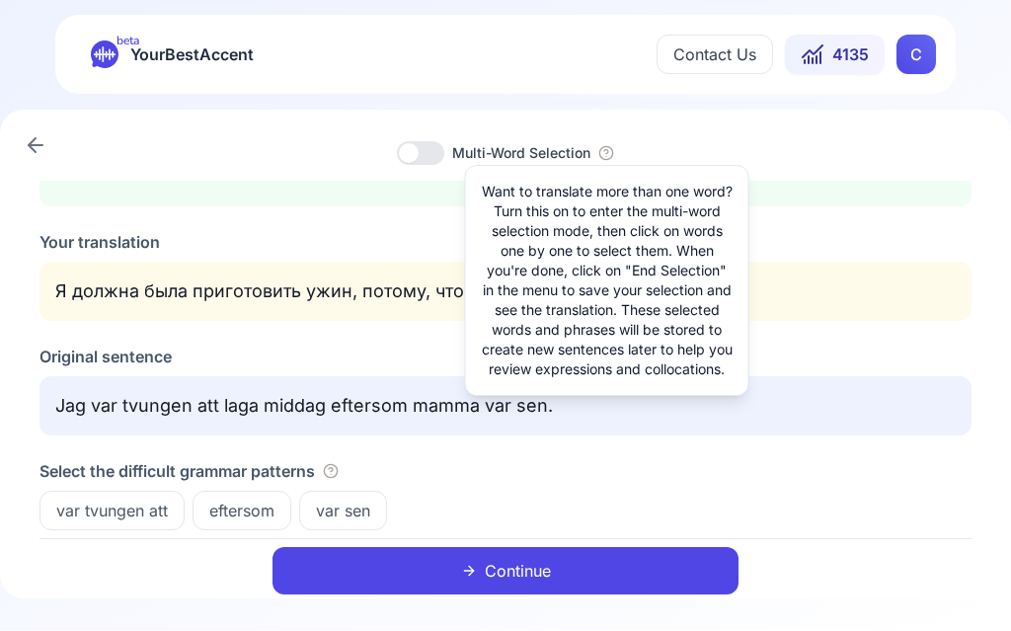 The image size is (1011, 631). What do you see at coordinates (100, 243) in the screenshot?
I see `h2: Your translation` at bounding box center [100, 243].